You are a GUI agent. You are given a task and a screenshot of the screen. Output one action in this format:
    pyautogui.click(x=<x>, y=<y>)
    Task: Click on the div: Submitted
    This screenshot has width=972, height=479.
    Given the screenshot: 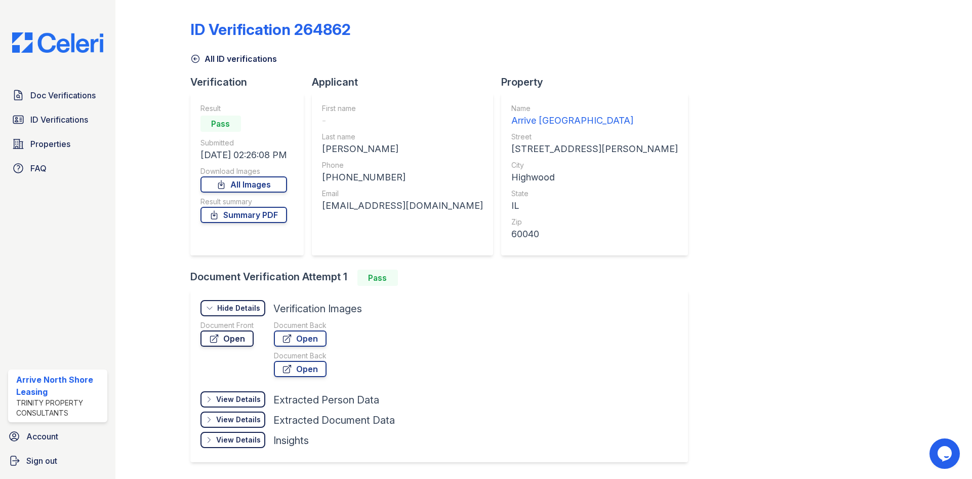 What is the action you would take?
    pyautogui.click(x=244, y=143)
    